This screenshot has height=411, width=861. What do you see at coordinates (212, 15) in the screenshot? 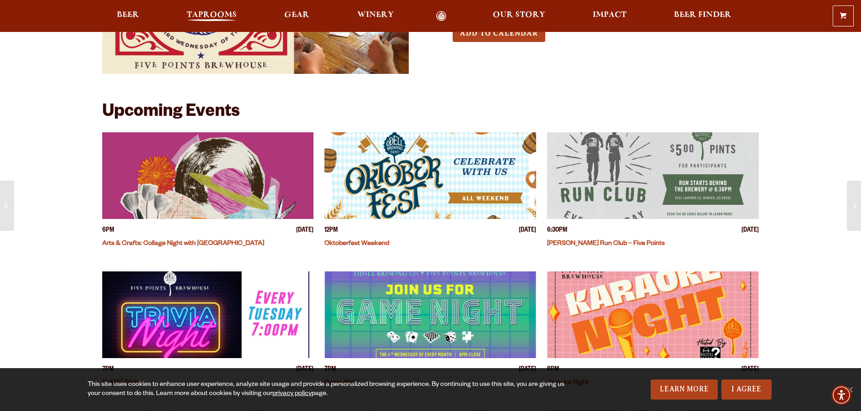
I see `span: Taprooms` at bounding box center [212, 15].